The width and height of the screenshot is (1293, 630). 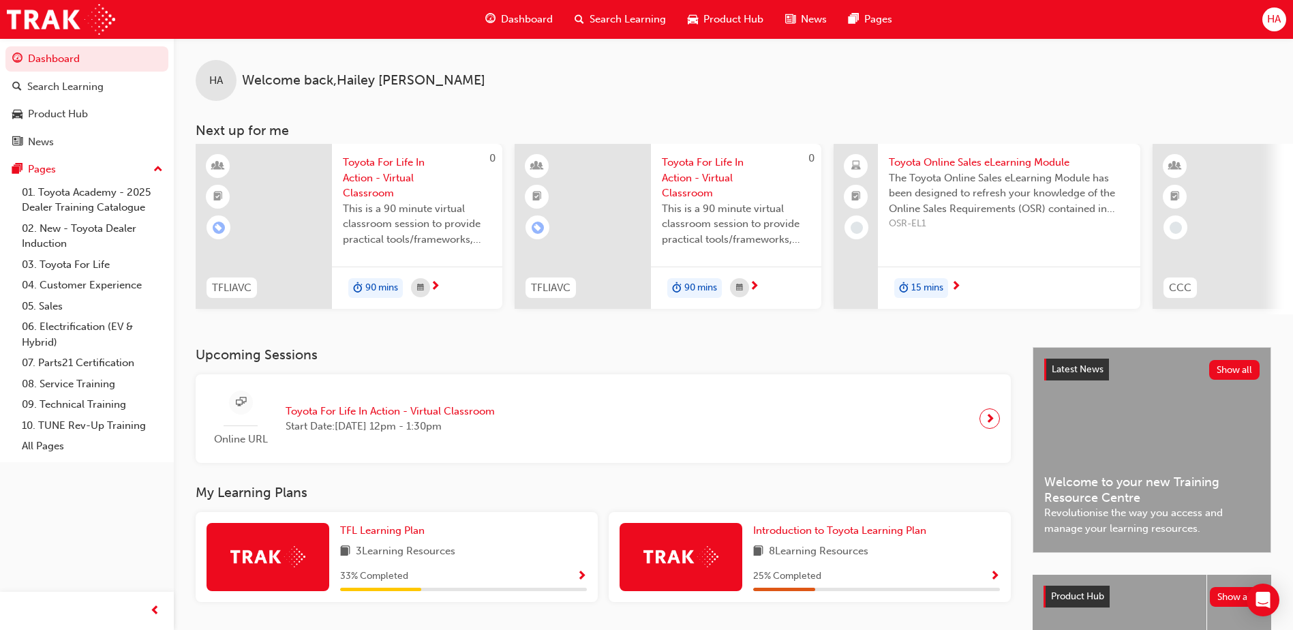 I want to click on span: OSR-EL1, so click(x=1009, y=224).